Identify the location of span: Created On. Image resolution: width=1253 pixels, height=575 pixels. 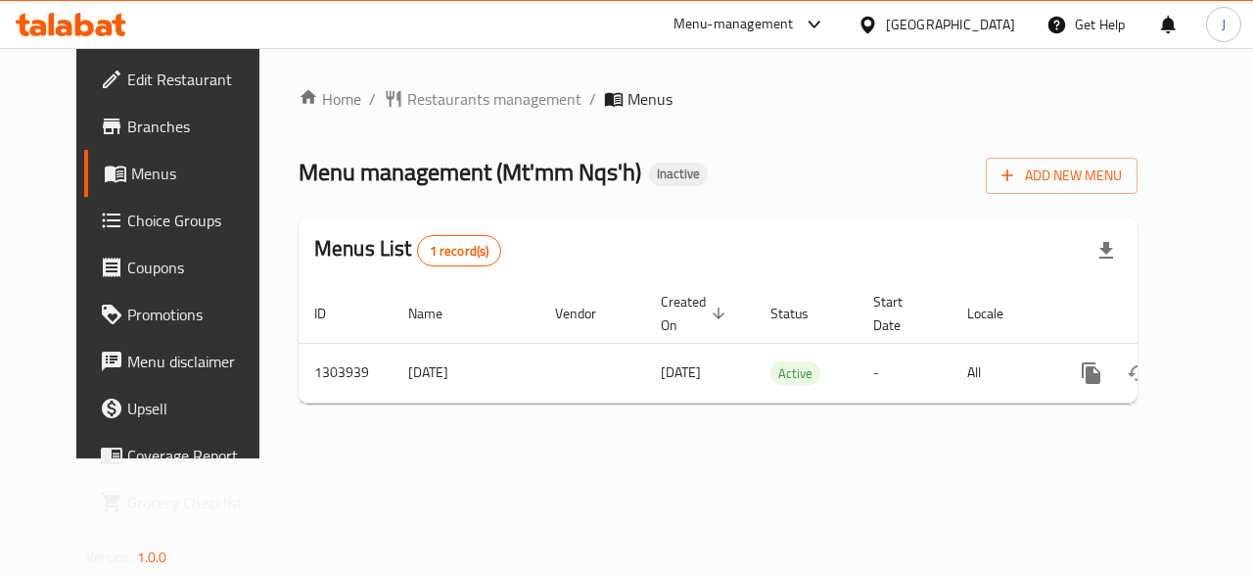
(696, 313).